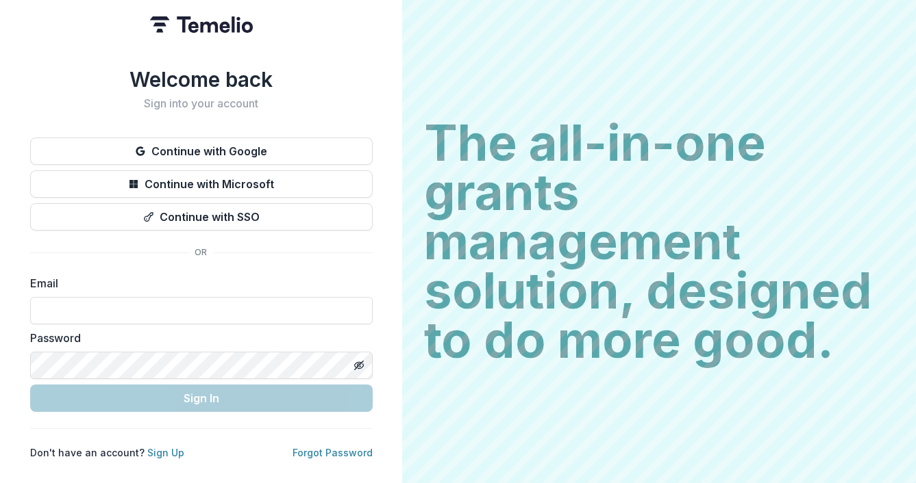  Describe the element at coordinates (359, 366) in the screenshot. I see `button: Toggle password visibility` at that location.